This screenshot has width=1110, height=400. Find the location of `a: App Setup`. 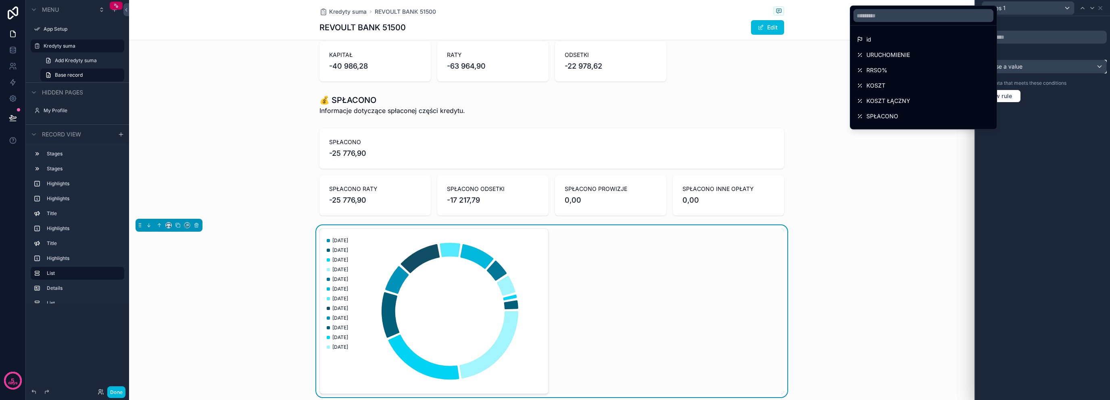

a: App Setup is located at coordinates (81, 29).